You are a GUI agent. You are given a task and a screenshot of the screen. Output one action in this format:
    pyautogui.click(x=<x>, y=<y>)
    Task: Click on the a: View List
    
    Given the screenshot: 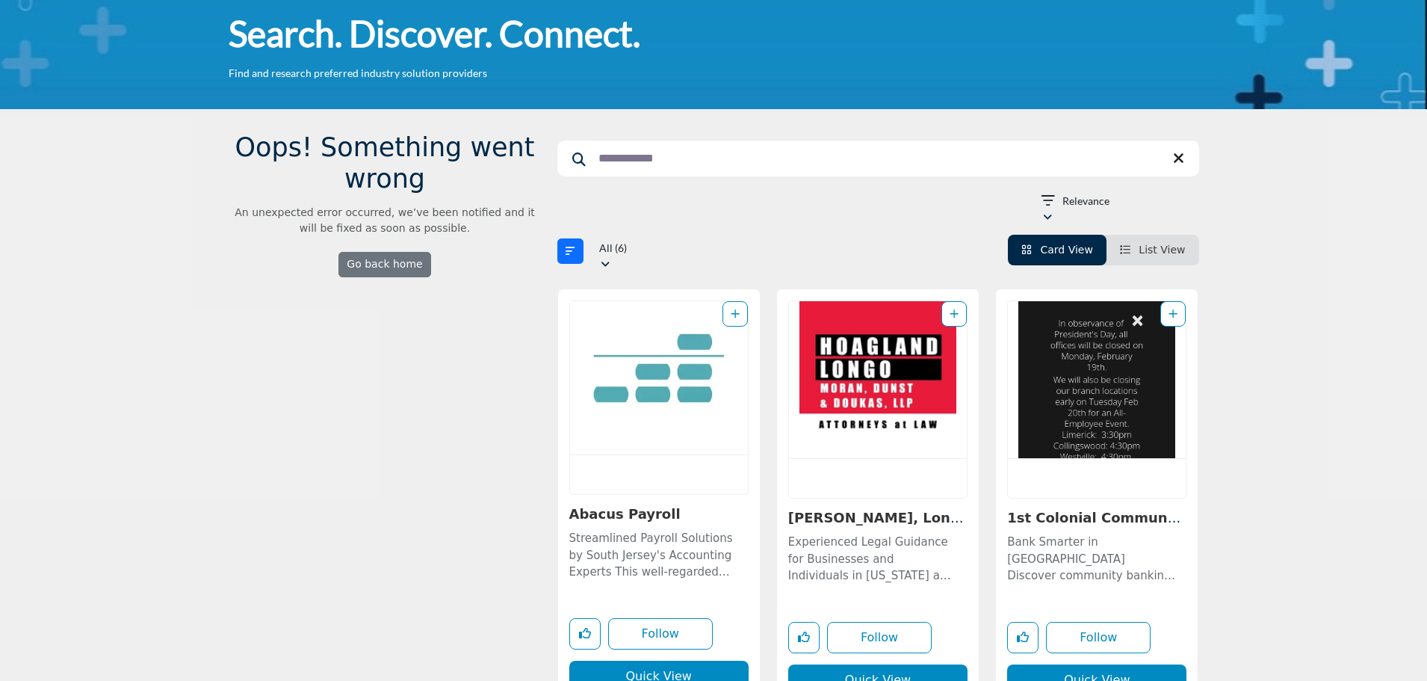 What is the action you would take?
    pyautogui.click(x=1153, y=250)
    